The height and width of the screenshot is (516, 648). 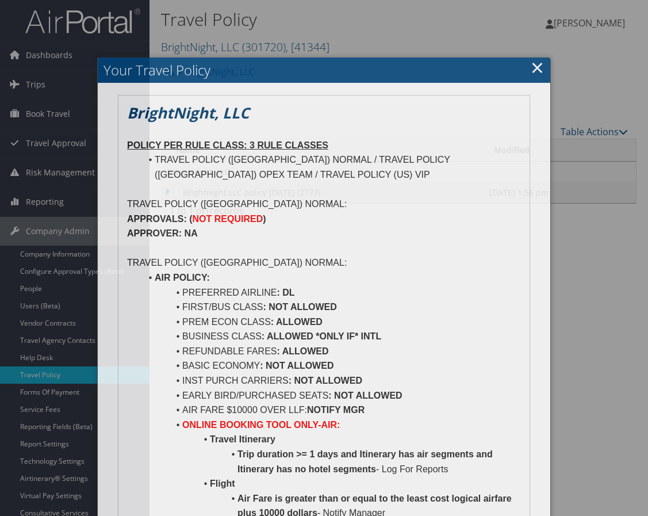 What do you see at coordinates (331, 366) in the screenshot?
I see `li: BASIC ECONOMY` at bounding box center [331, 366].